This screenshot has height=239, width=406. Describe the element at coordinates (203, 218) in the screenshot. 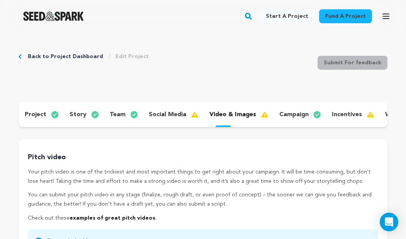

I see `p: Check out these .` at that location.